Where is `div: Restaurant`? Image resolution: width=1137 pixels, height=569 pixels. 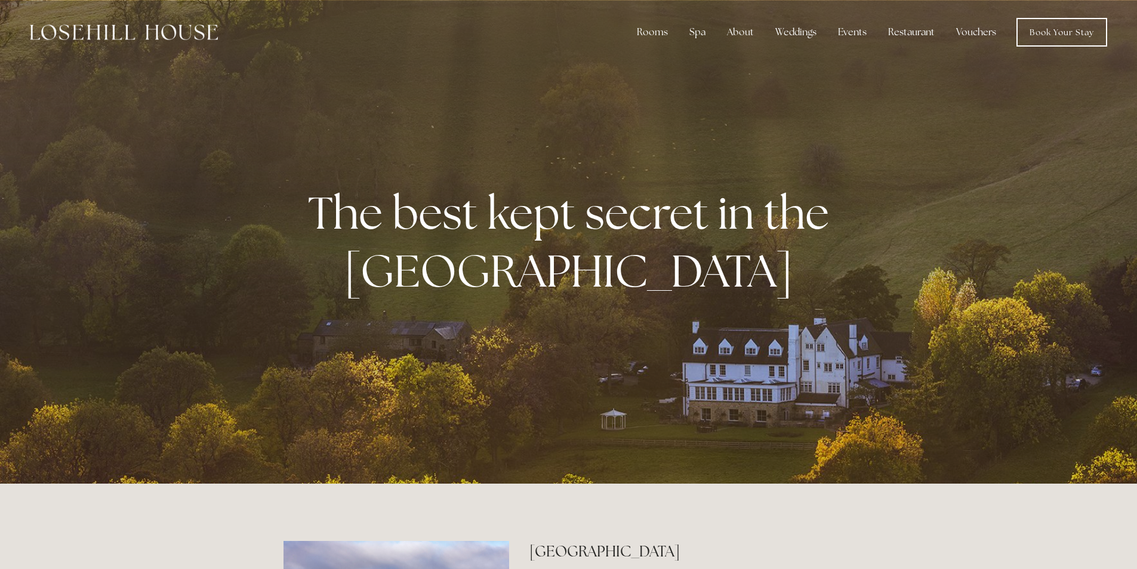
div: Restaurant is located at coordinates (911, 32).